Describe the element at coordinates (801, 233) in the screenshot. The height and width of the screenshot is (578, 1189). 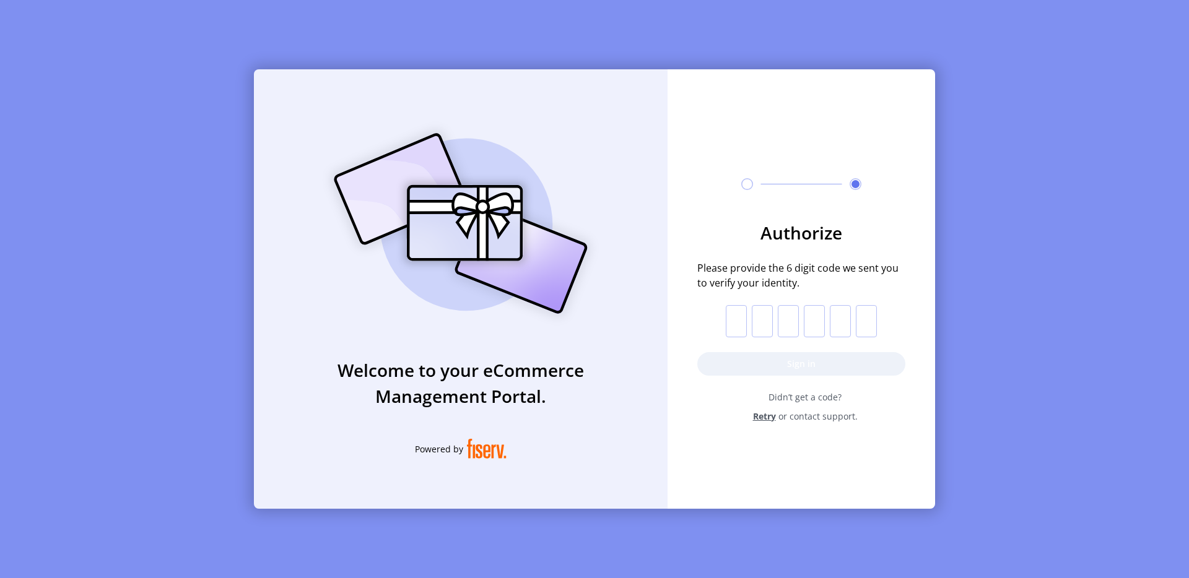
I see `h3: Authorize` at that location.